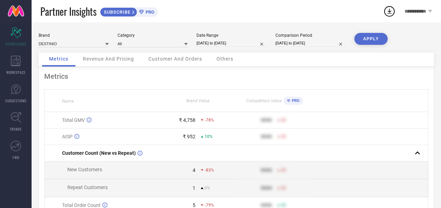  Describe the element at coordinates (67, 137) in the screenshot. I see `span: AISP` at that location.